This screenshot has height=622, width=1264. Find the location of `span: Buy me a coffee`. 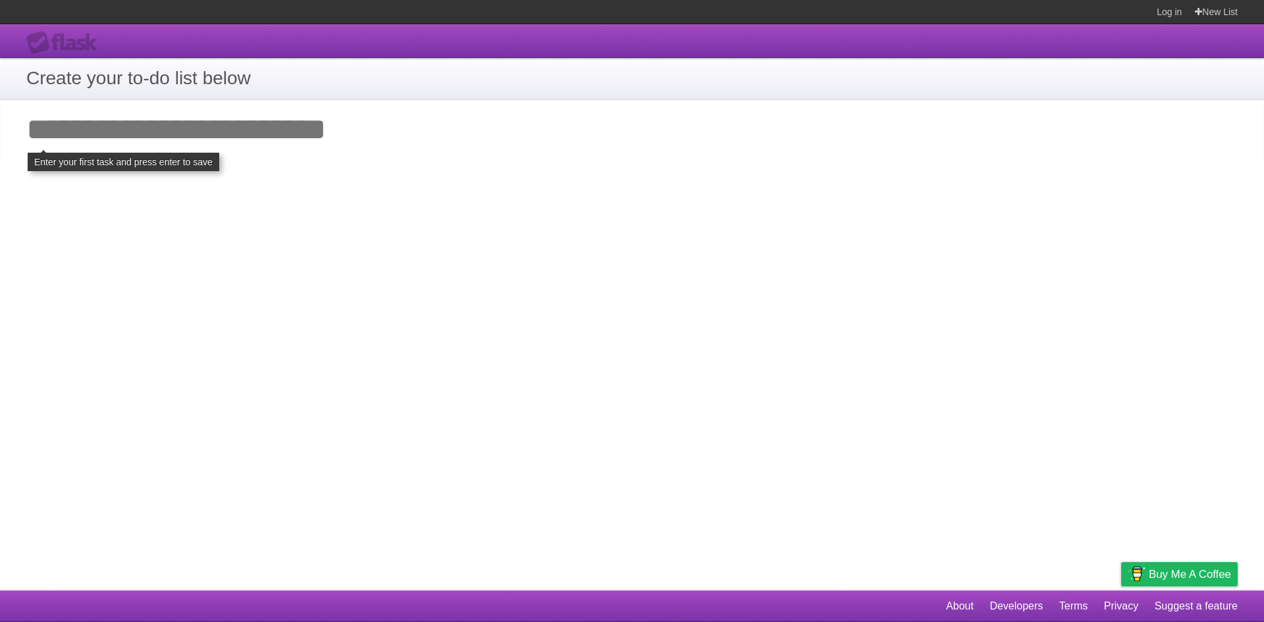

span: Buy me a coffee is located at coordinates (1190, 574).